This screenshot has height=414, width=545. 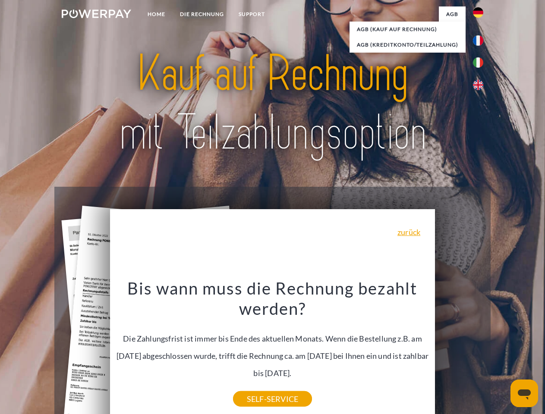 What do you see at coordinates (452, 14) in the screenshot?
I see `a: agb` at bounding box center [452, 14].